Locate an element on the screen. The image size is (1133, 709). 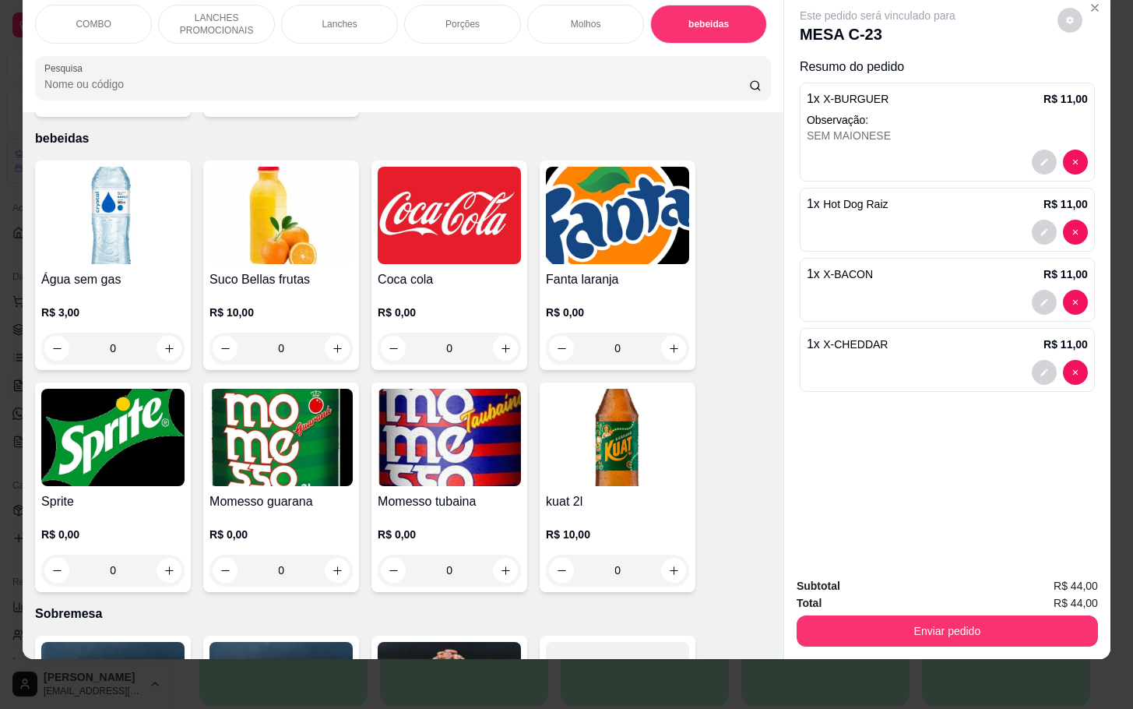
p: MESA C-23 is located at coordinates (878, 34).